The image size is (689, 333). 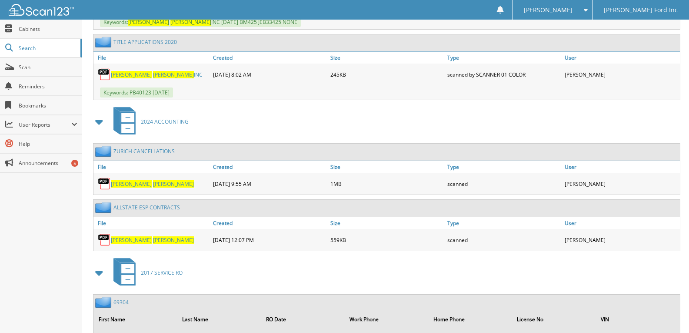 What do you see at coordinates (47, 48) in the screenshot?
I see `span: Search` at bounding box center [47, 48].